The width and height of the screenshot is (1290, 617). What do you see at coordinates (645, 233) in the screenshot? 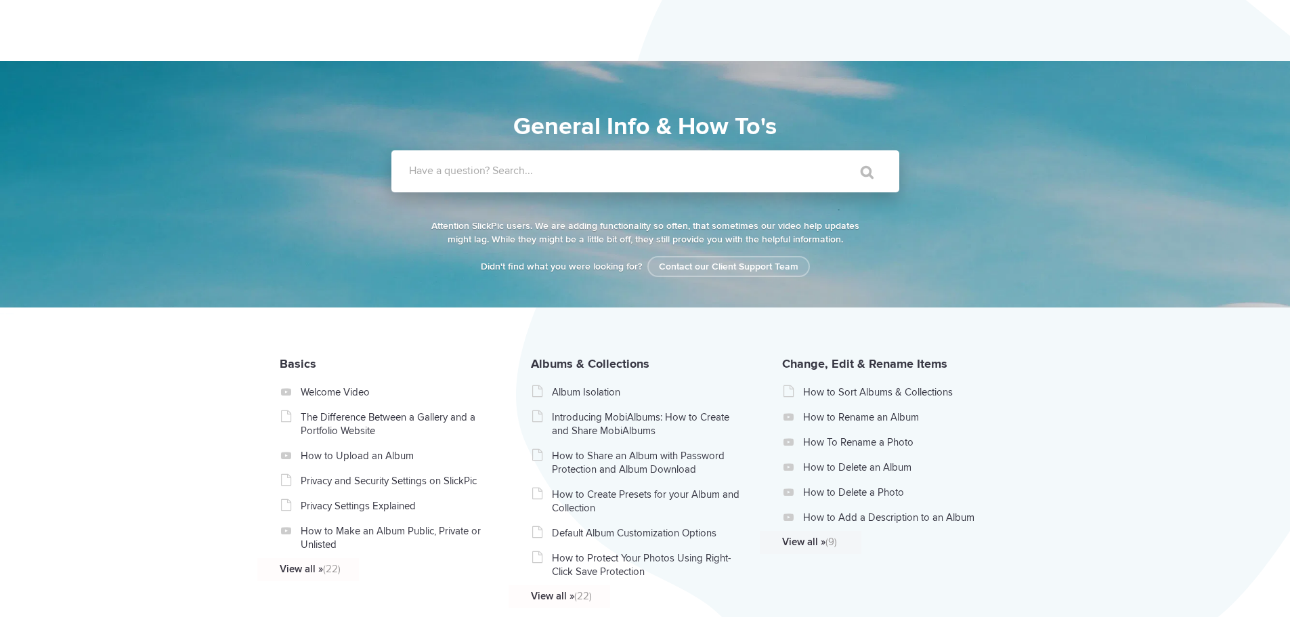
I see `p: Attention SlickPic users. We are adding functionality so often, that sometimes our video help upd...` at bounding box center [645, 233].